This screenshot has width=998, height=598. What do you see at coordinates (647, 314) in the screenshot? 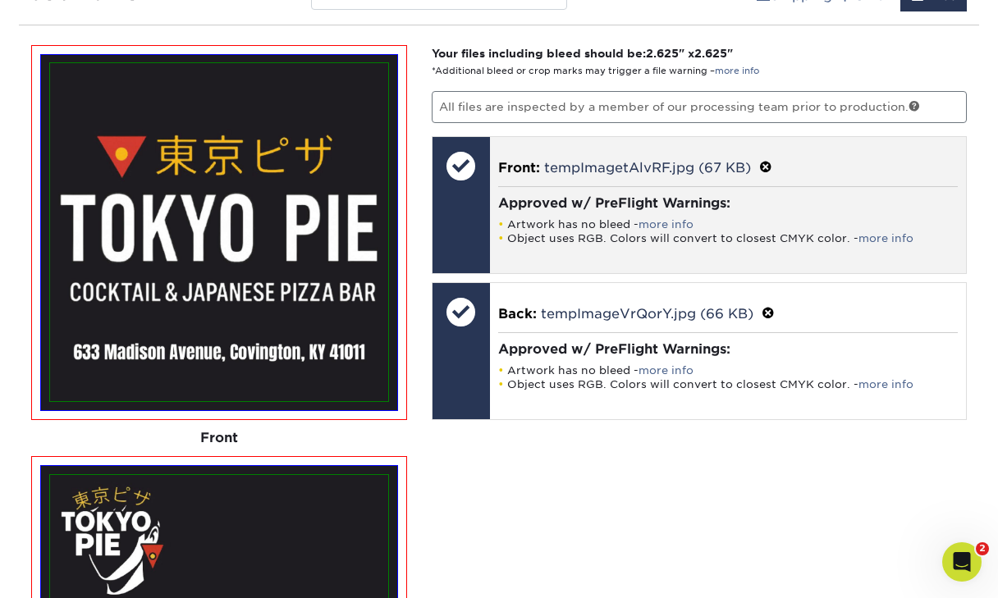
I see `a: tempImageVrQorY.jpg (66 KB)` at bounding box center [647, 314].